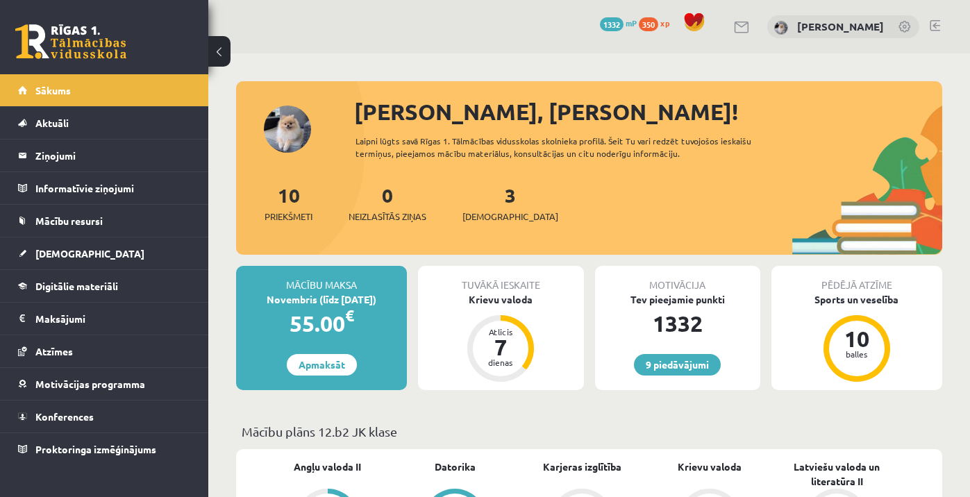  What do you see at coordinates (104, 155) in the screenshot?
I see `a: Ziņojumi` at bounding box center [104, 155].